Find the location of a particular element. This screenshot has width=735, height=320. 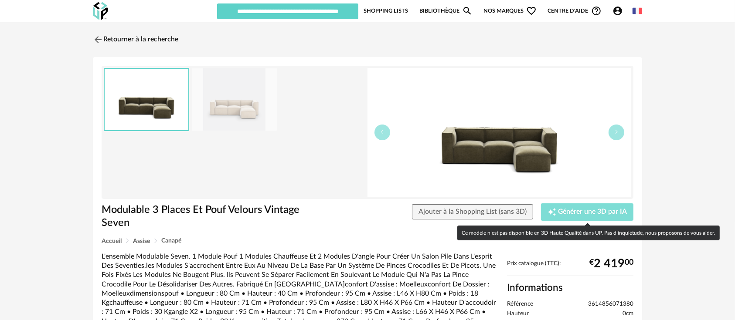

span: Magnify icon is located at coordinates (467, 11).